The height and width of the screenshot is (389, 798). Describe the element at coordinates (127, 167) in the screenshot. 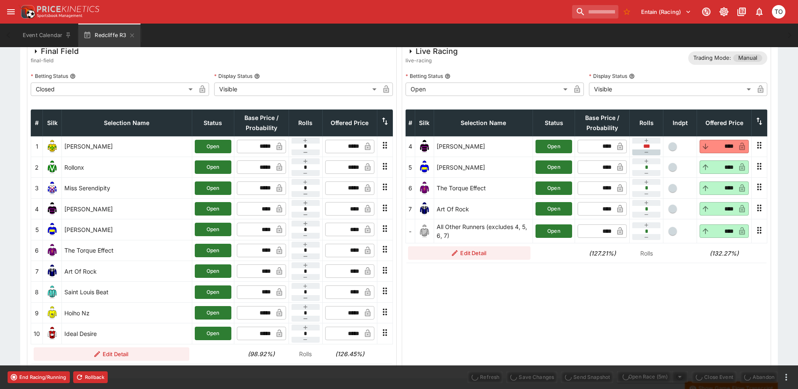

I see `td: Rollonx` at that location.